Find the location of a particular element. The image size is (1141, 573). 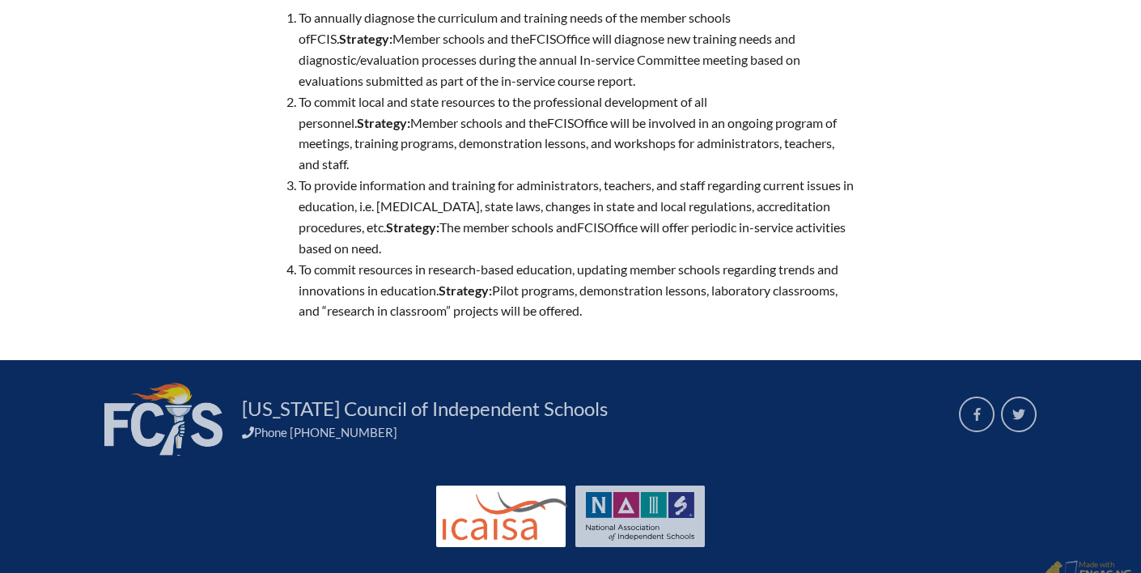

li: To commit local and state resources to the professional development of all personnel. Member scho... is located at coordinates (577, 134).